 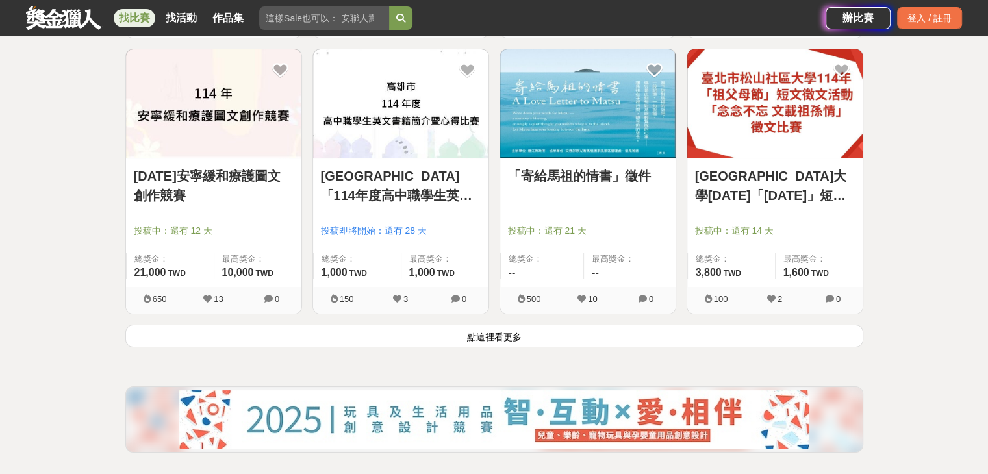 I want to click on span: 10, so click(x=593, y=299).